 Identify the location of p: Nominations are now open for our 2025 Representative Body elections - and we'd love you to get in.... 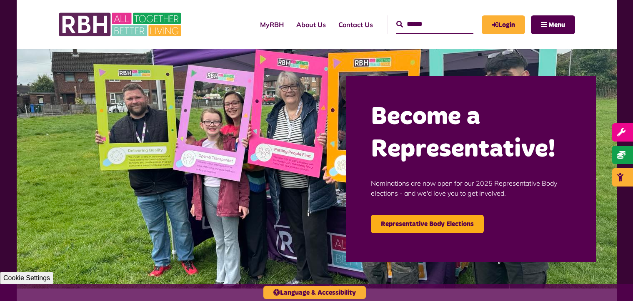
(471, 188).